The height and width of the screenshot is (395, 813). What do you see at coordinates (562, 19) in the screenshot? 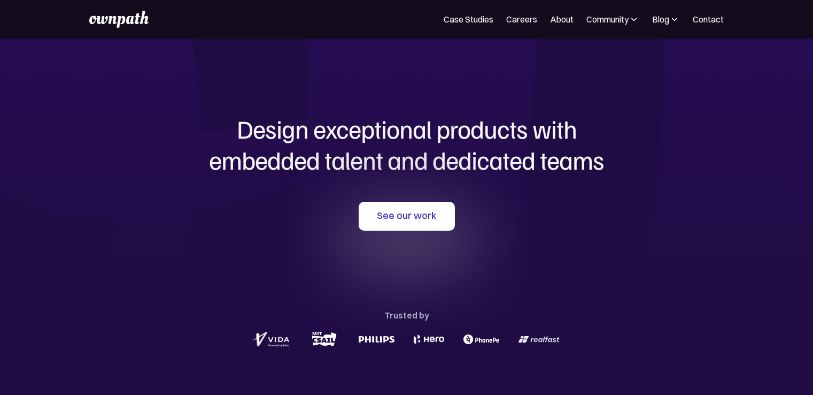
I see `a: About` at bounding box center [562, 19].